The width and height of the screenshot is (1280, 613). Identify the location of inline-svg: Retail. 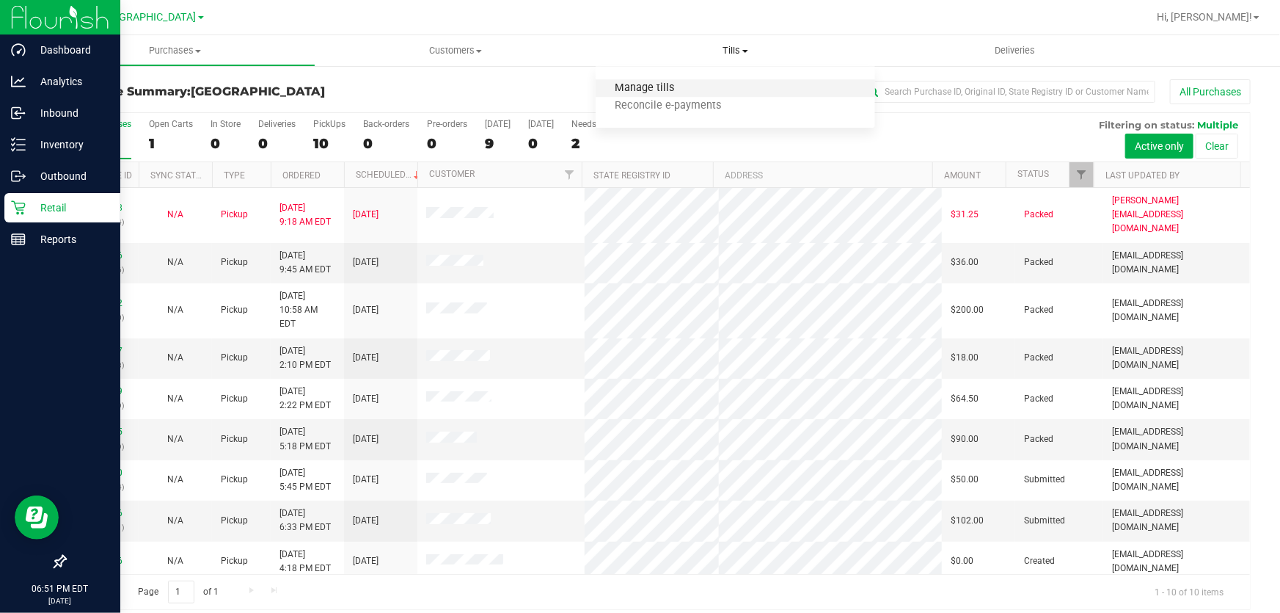
(18, 208).